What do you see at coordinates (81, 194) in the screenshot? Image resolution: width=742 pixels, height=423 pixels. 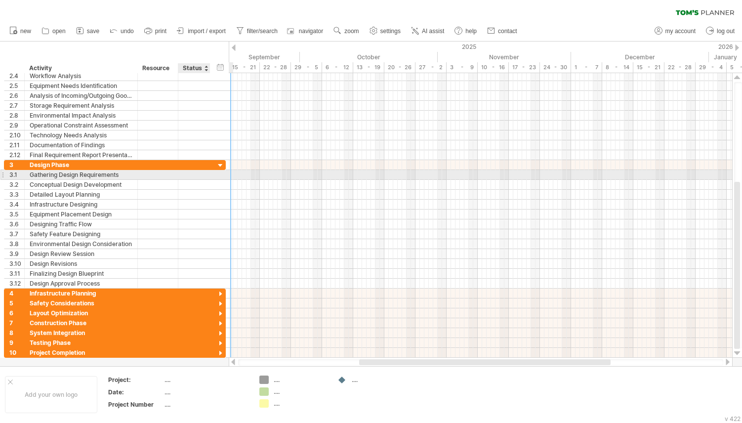 I see `div: Detailed Layout Planning` at bounding box center [81, 194].